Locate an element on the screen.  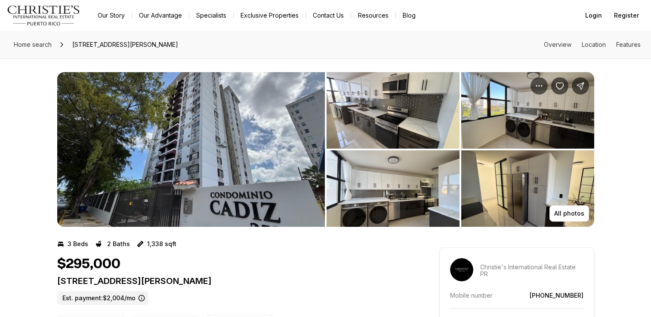
div: Listing Photos is located at coordinates (326, 150).